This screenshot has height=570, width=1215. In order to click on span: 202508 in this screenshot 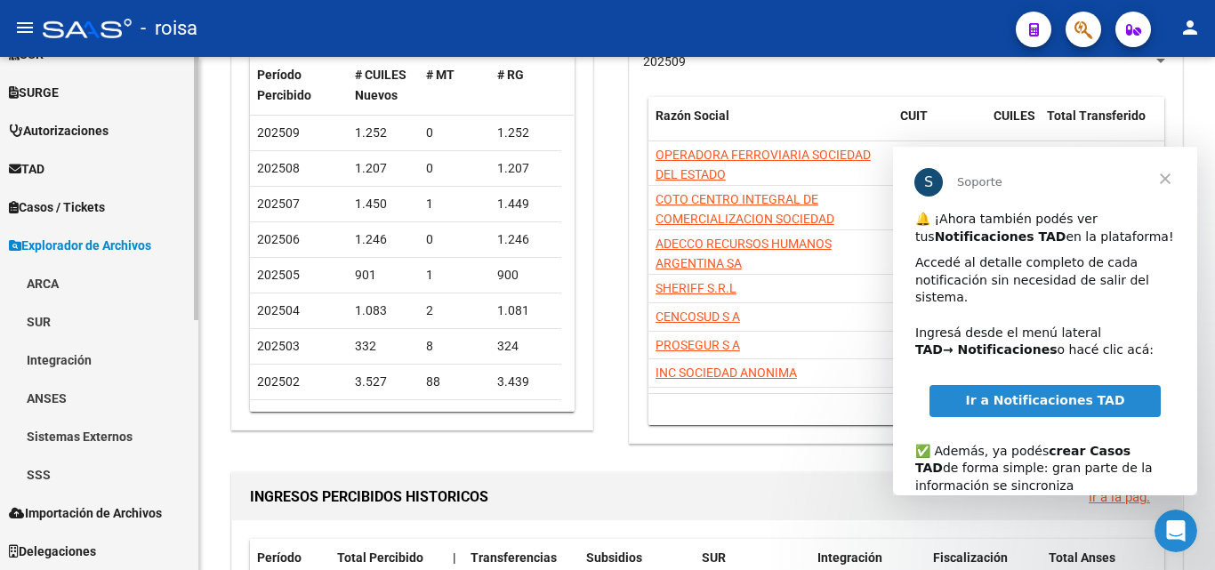, I will do `click(278, 168)`.